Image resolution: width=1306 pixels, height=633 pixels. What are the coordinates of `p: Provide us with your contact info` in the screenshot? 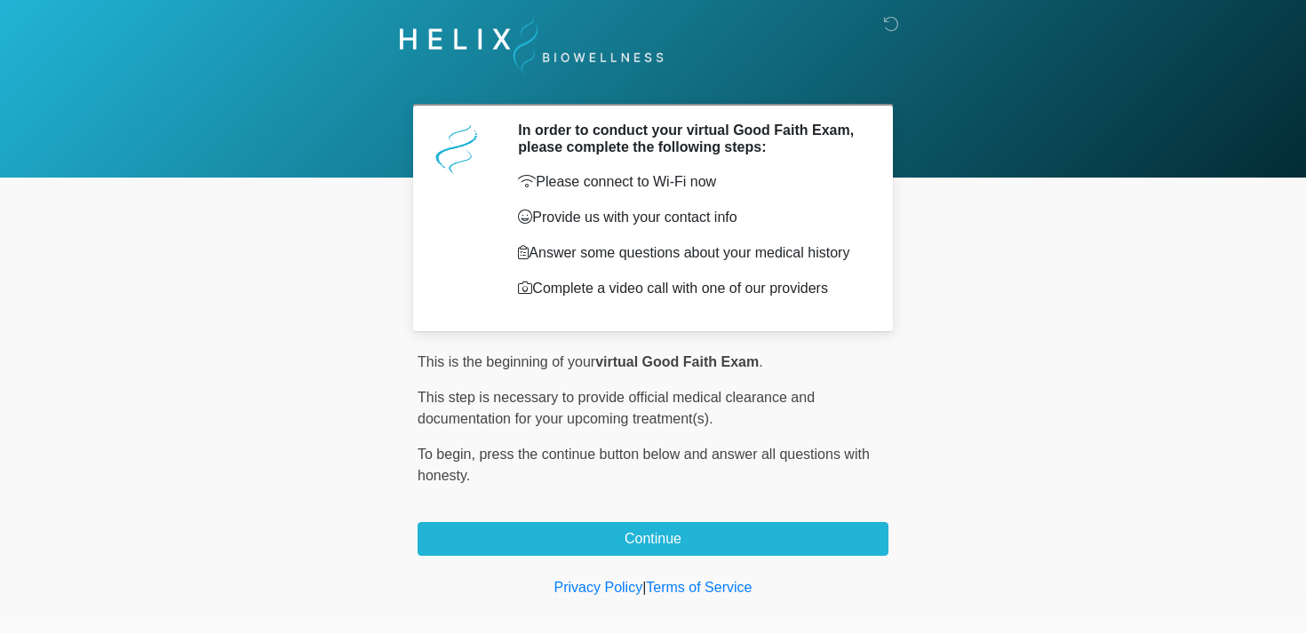 It's located at (689, 218).